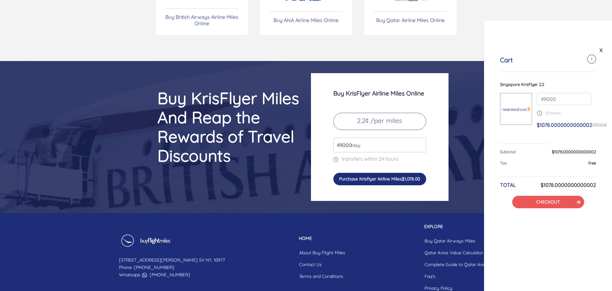  What do you see at coordinates (456, 241) in the screenshot?
I see `a: Buy Qatar Airways Miles` at bounding box center [456, 241].